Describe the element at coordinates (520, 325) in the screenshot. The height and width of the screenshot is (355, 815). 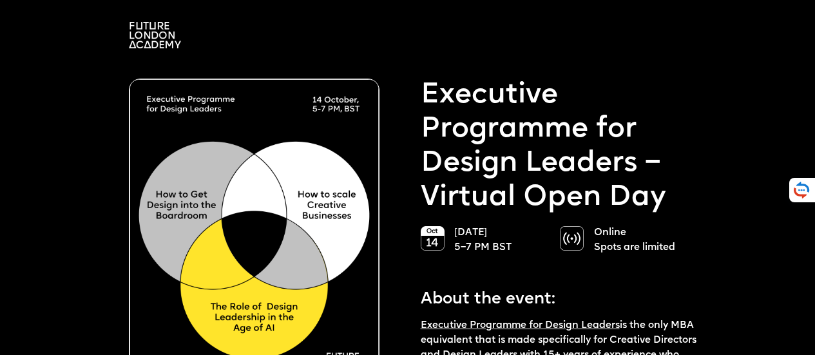
I see `a: Executive Programme for Design Leaders` at that location.